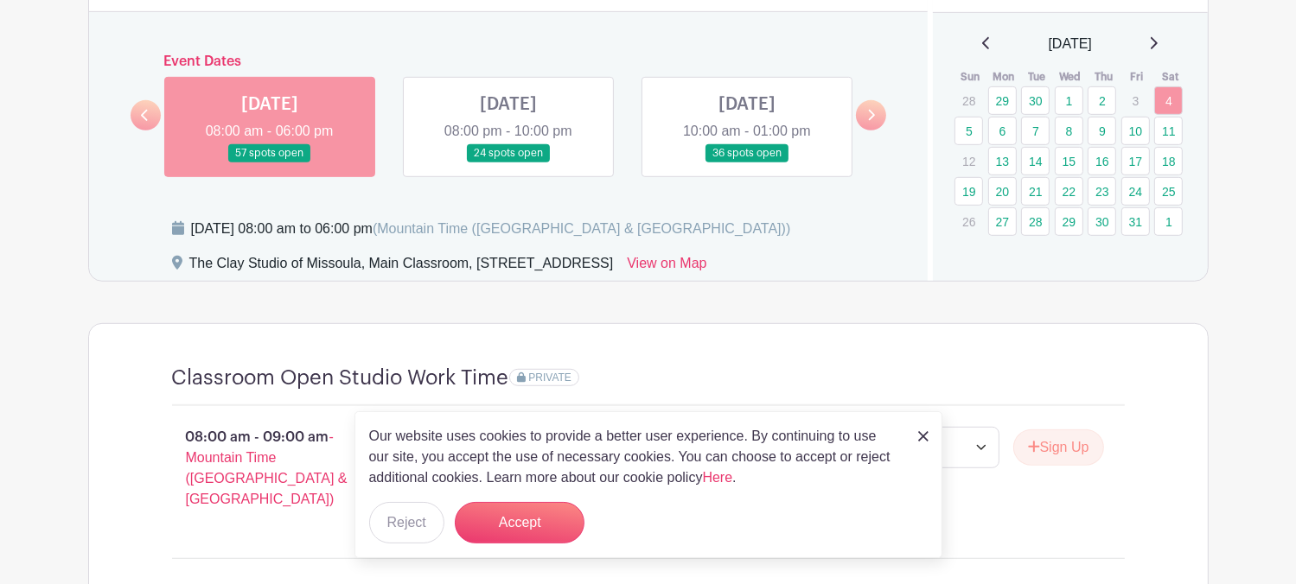 The height and width of the screenshot is (584, 1296). I want to click on th: Thu, so click(1103, 77).